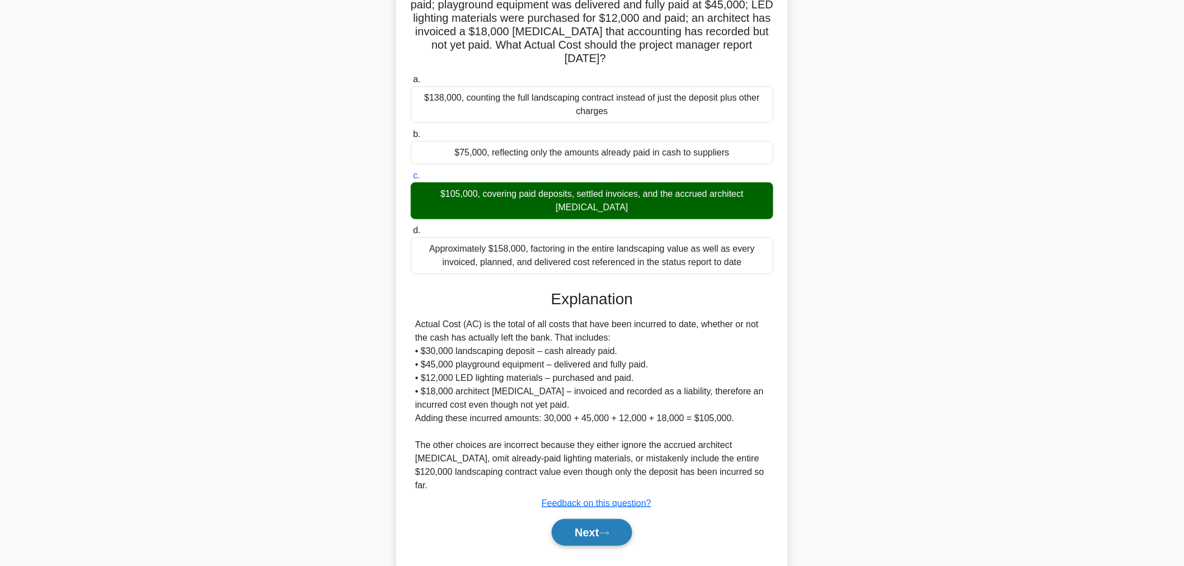 This screenshot has width=1184, height=566. I want to click on div: Actual Cost (AC) is the total of all costs that have been incurred to date, whether or not the ca..., so click(592, 405).